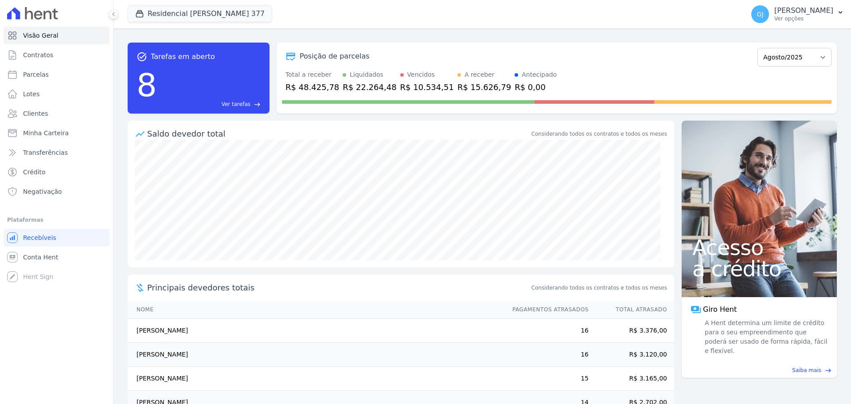 The image size is (851, 404). Describe the element at coordinates (759, 268) in the screenshot. I see `span: a crédito` at that location.